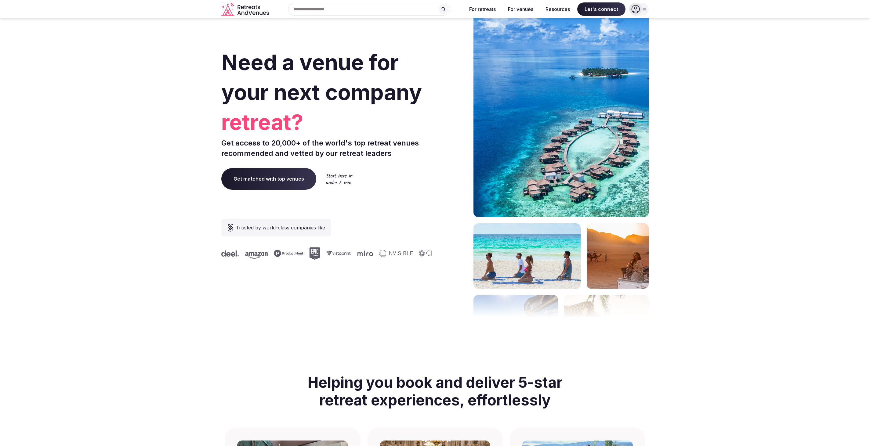 Image resolution: width=870 pixels, height=446 pixels. What do you see at coordinates (601, 9) in the screenshot?
I see `span: Let's connect` at bounding box center [601, 9].